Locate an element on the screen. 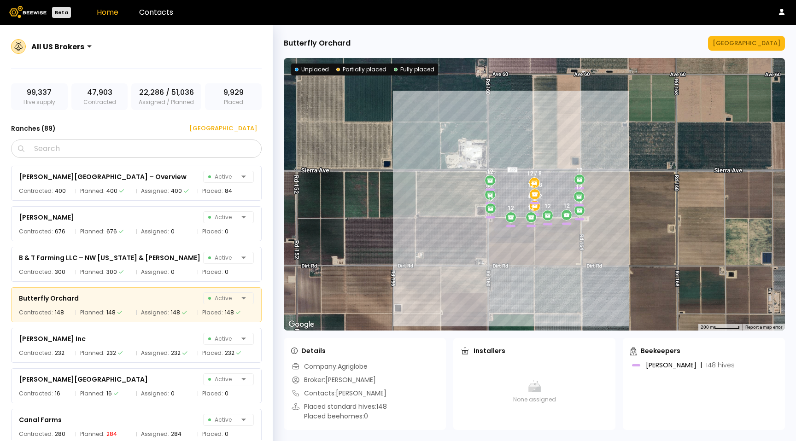  img: Google is located at coordinates (301, 325).